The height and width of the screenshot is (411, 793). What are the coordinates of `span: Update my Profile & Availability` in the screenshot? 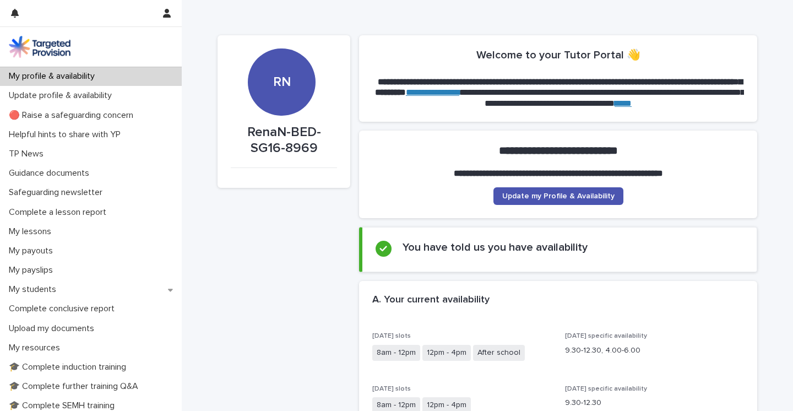 It's located at (559, 196).